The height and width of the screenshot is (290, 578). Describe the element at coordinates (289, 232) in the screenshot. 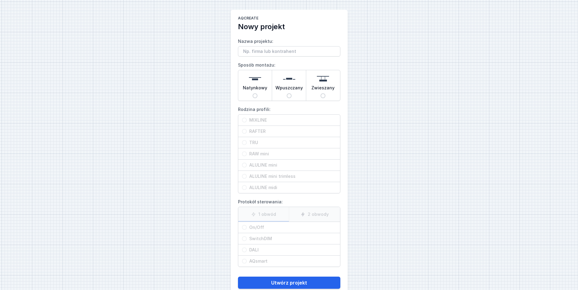

I see `label: Protokół sterowania:` at that location.